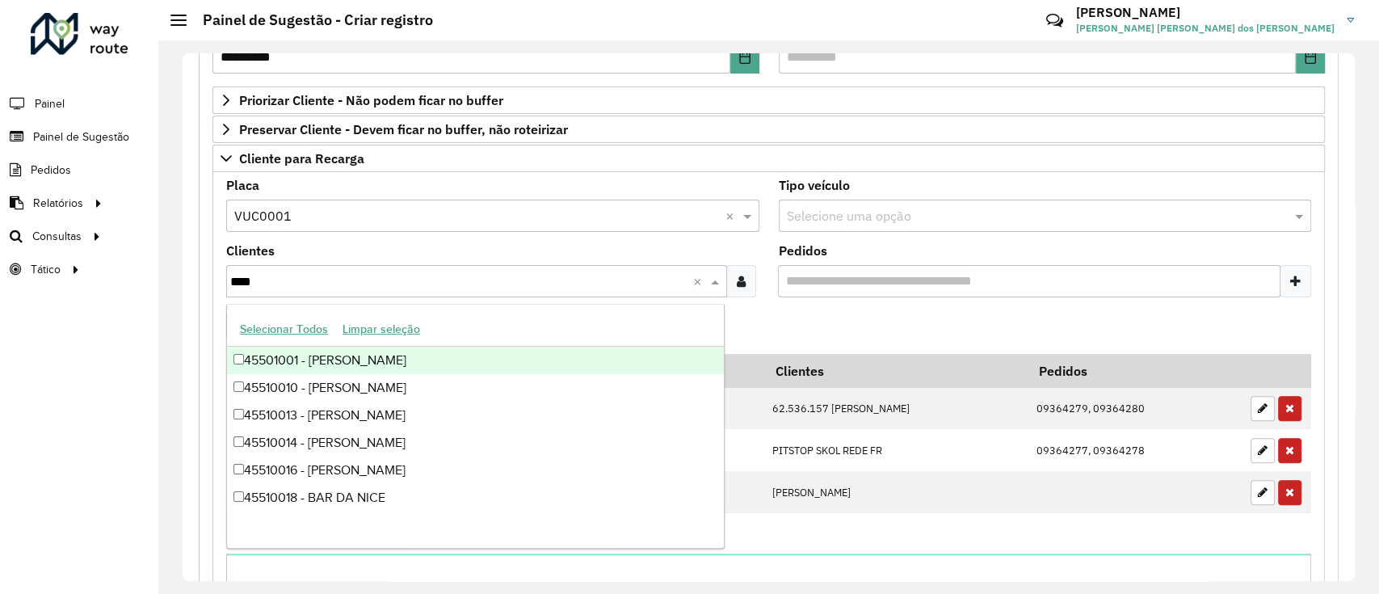 The height and width of the screenshot is (594, 1379). What do you see at coordinates (403, 129) in the screenshot?
I see `span: Preservar Cliente - Devem ficar no buffer, não roteirizar` at bounding box center [403, 129].